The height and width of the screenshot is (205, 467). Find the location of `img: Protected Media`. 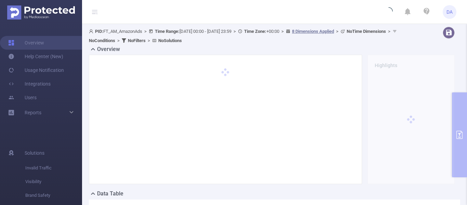

img: Protected Media is located at coordinates (41, 12).